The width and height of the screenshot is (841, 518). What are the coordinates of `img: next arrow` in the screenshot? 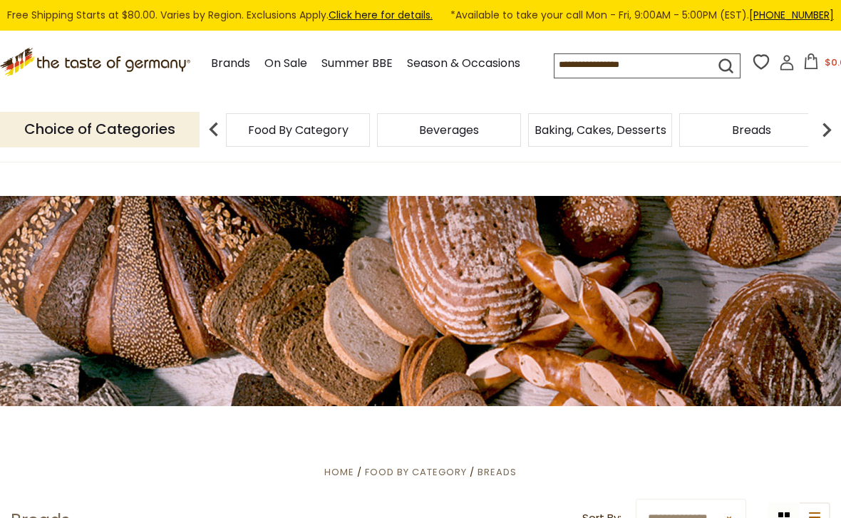 It's located at (827, 130).